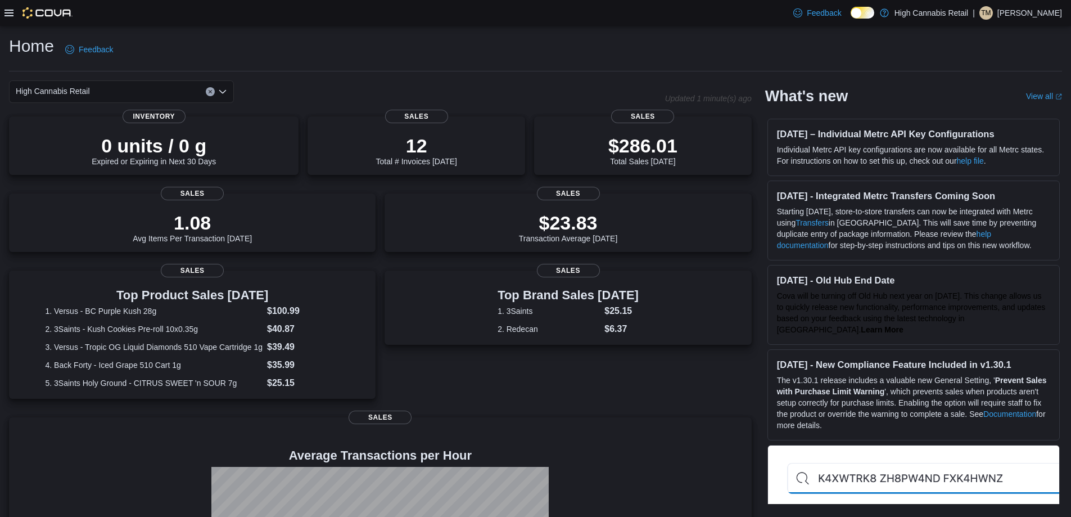 This screenshot has height=517, width=1071. Describe the element at coordinates (709, 98) in the screenshot. I see `p: Updated 1 minute(s) ago` at that location.